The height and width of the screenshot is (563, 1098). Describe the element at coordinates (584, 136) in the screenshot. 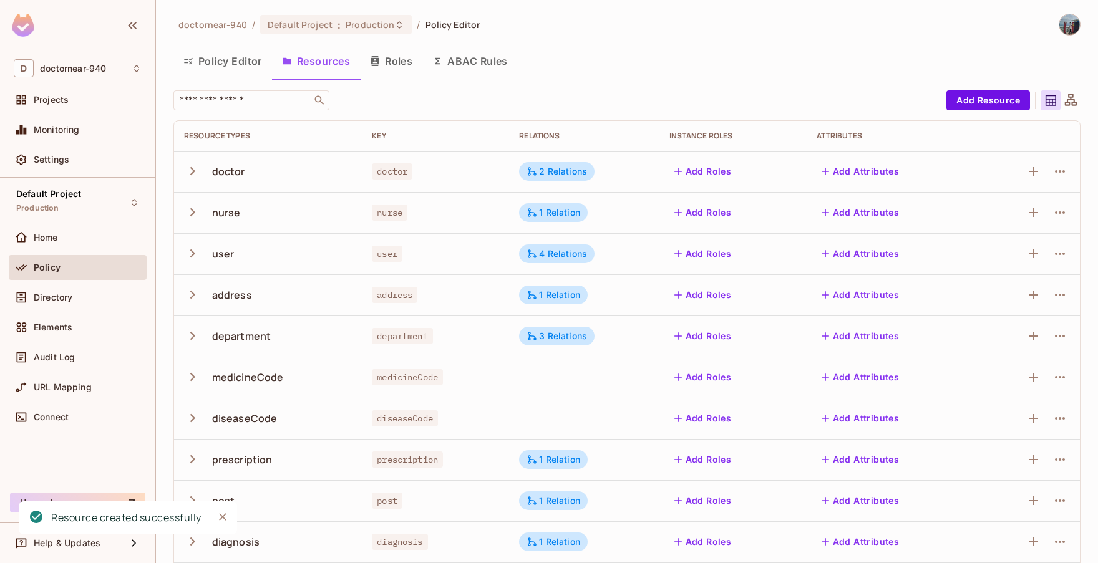

I see `div: Relations` at that location.